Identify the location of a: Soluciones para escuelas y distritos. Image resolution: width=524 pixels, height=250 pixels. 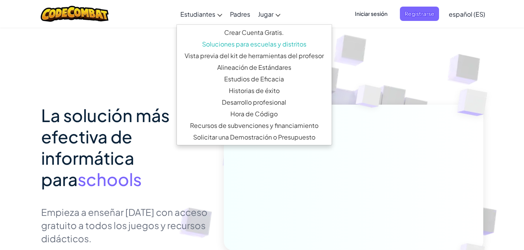
(254, 44).